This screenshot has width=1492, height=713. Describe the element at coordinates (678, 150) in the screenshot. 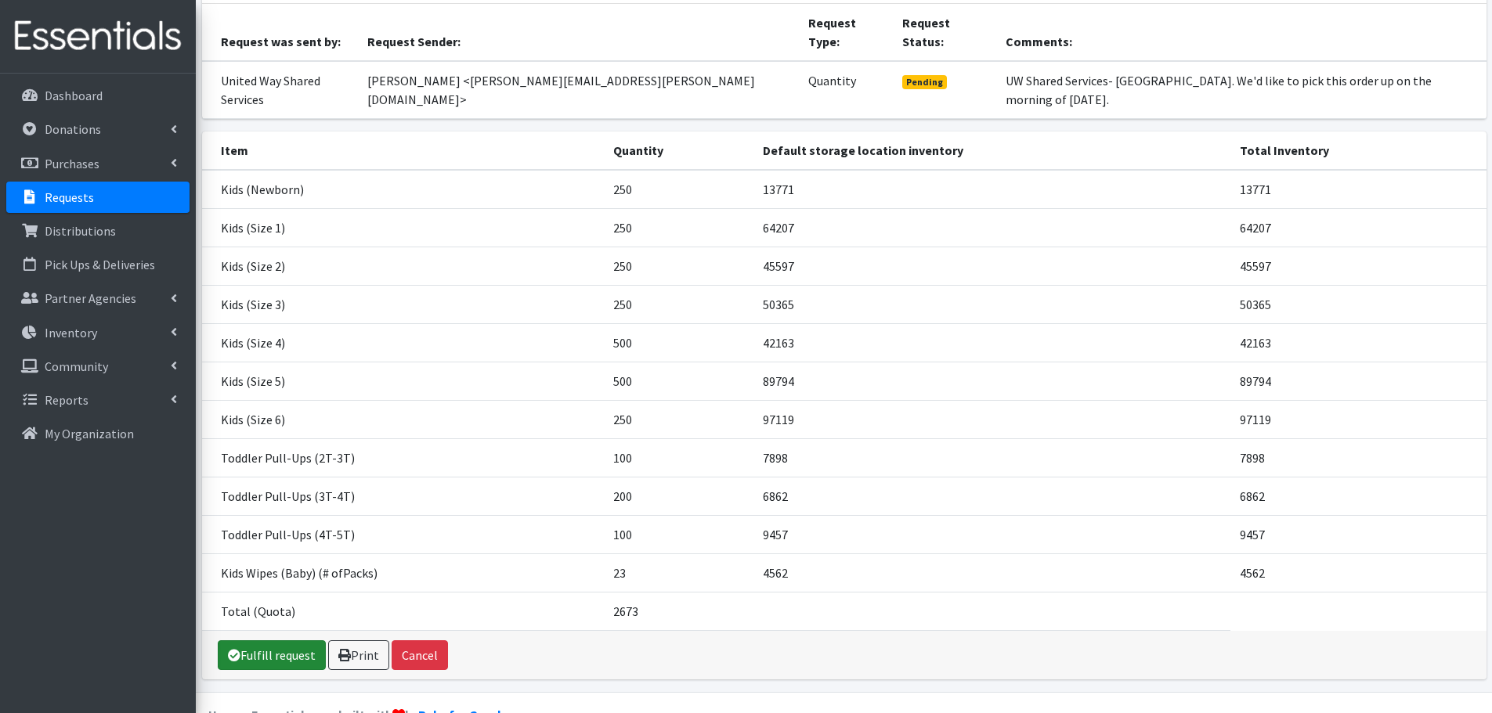

I see `th: Quantity` at that location.